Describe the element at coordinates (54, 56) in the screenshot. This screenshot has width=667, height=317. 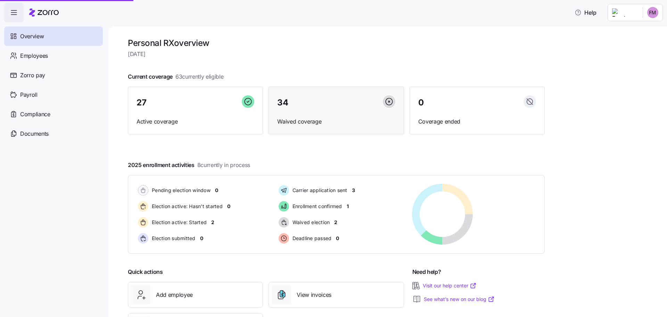
I see `a: Employees` at that location.